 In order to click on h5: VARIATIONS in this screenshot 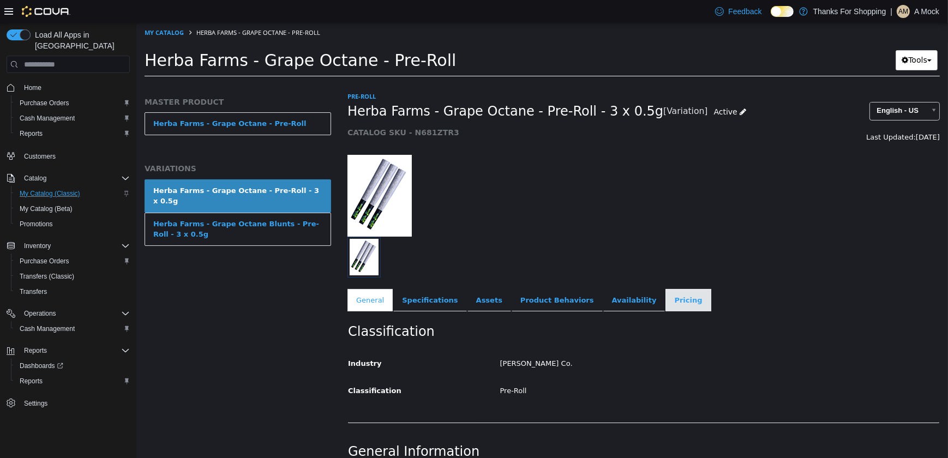, I will do `click(101, 146)`.